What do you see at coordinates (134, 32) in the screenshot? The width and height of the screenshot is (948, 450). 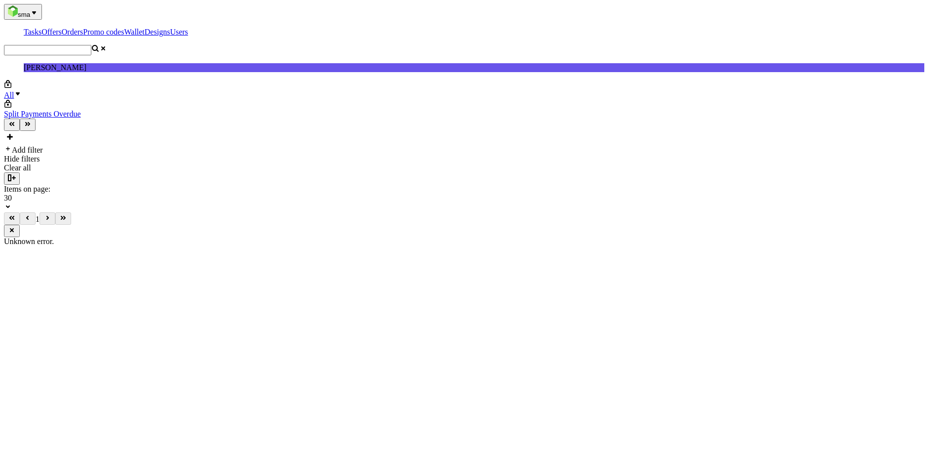 I see `a: Wallet` at bounding box center [134, 32].